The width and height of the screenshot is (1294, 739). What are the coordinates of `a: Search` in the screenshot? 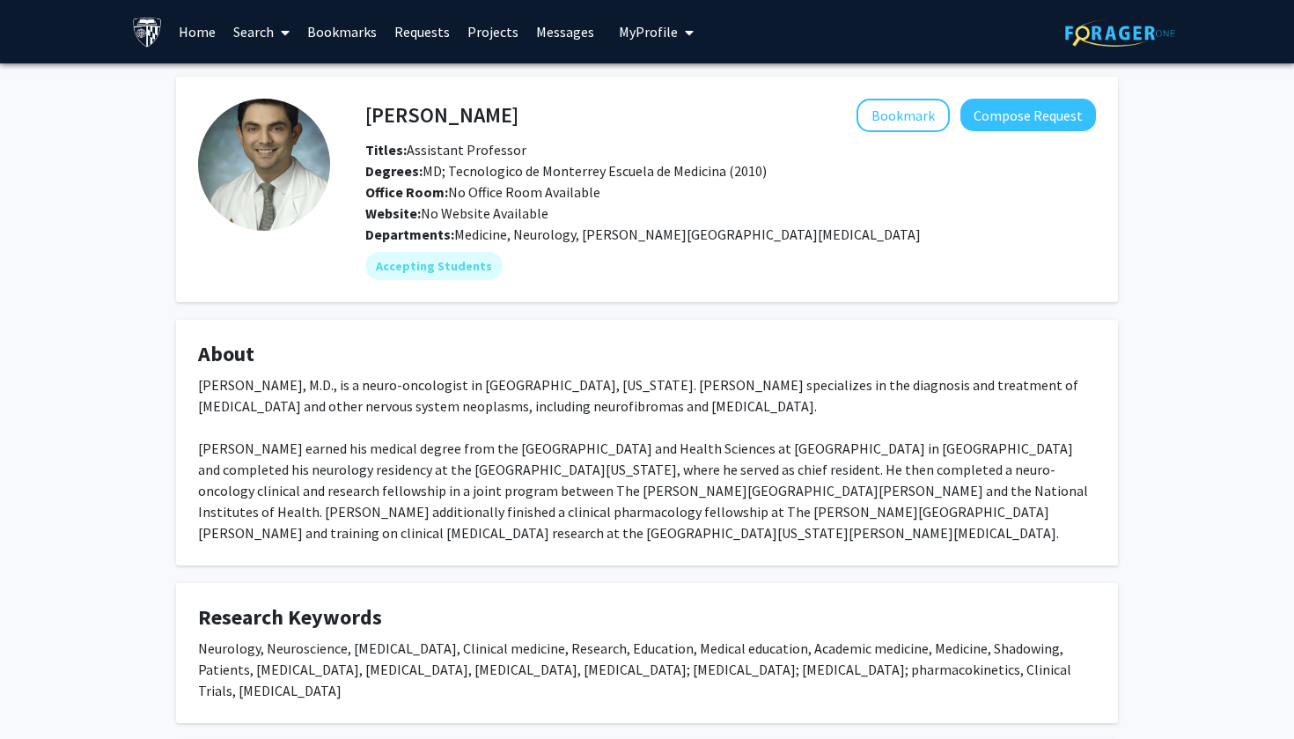 It's located at (261, 32).